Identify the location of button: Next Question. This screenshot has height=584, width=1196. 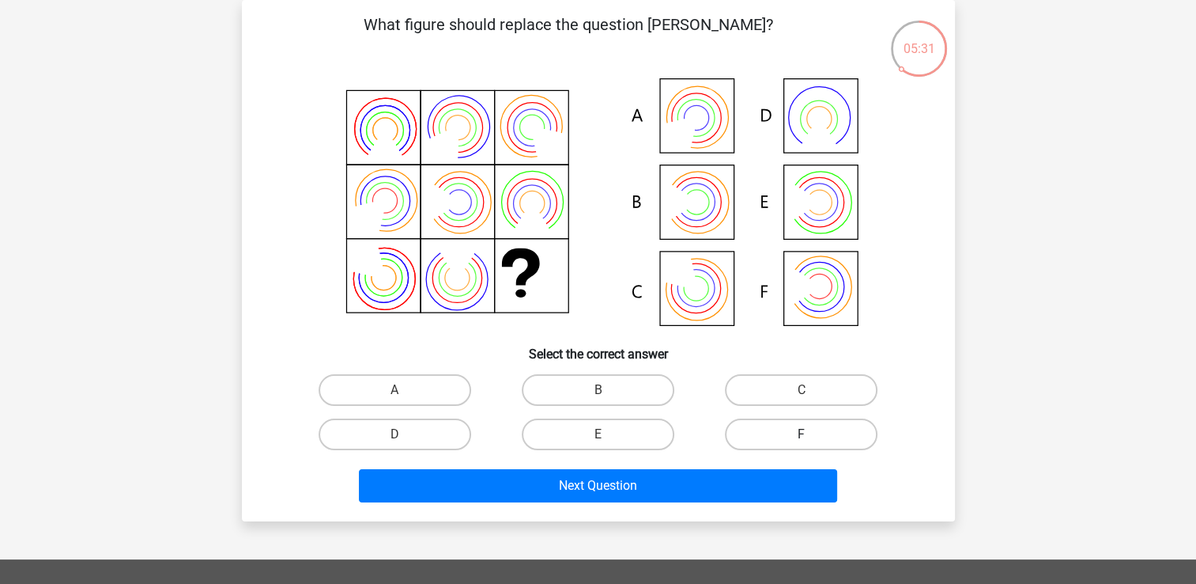
(598, 485).